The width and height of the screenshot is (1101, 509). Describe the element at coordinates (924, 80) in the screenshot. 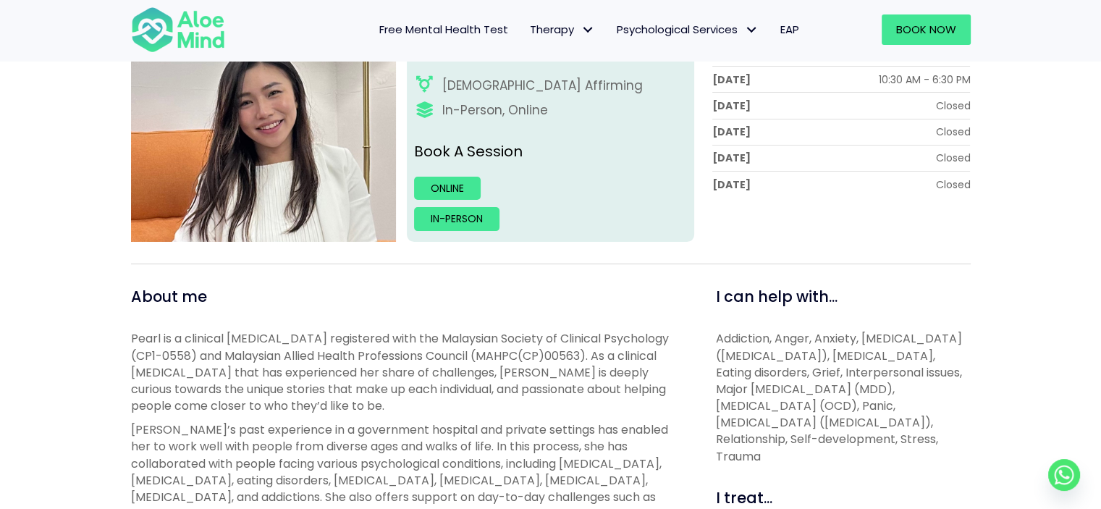

I see `div: 10:30 AM - 6:30 PM` at that location.